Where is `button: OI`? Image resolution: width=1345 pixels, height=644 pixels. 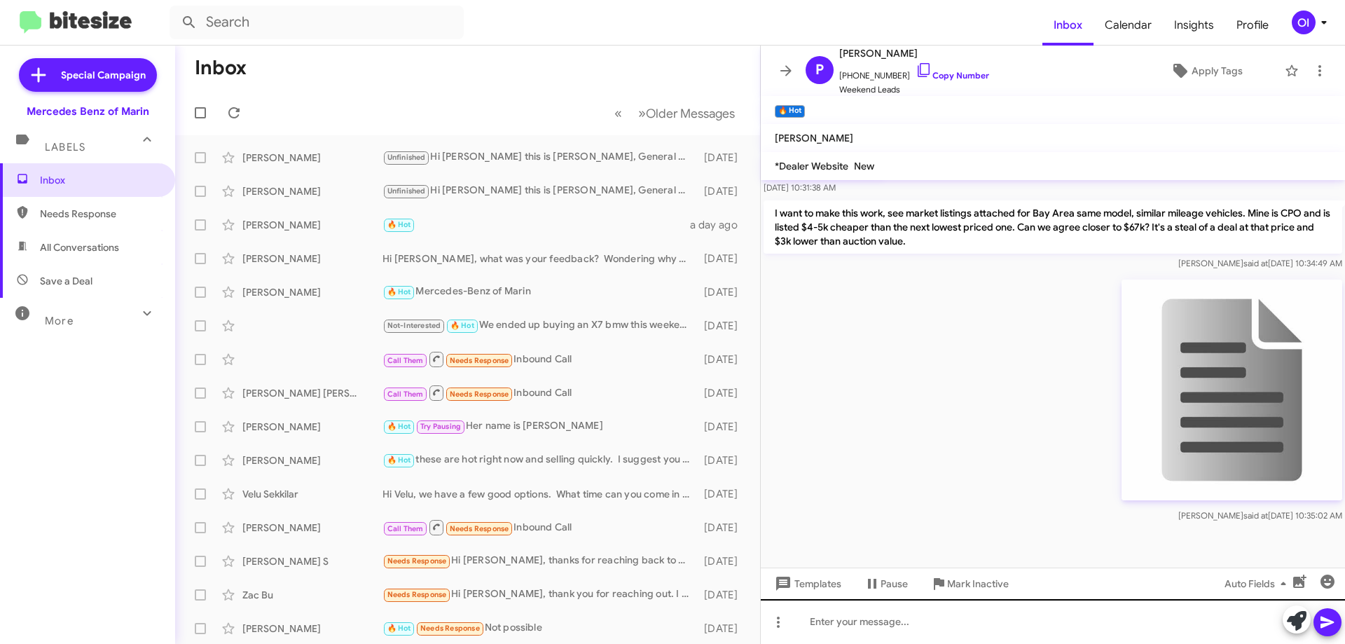
button: OI is located at coordinates (1304, 22).